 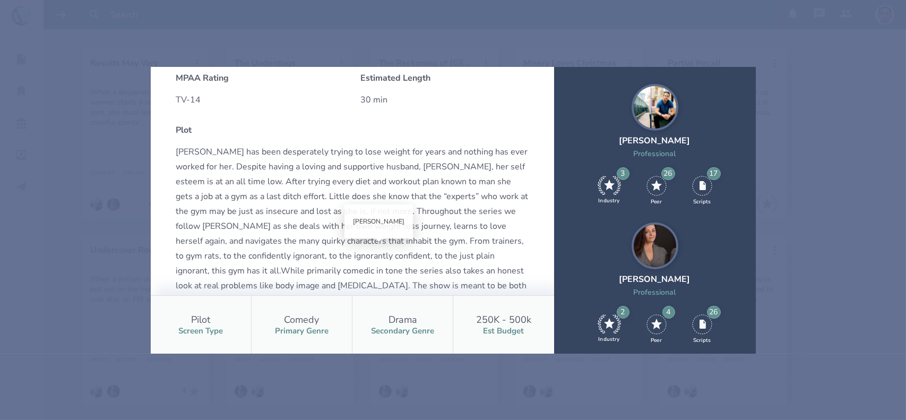 What do you see at coordinates (655, 107) in the screenshot?
I see `img: user_1673573717-crop.jpg` at bounding box center [655, 107].